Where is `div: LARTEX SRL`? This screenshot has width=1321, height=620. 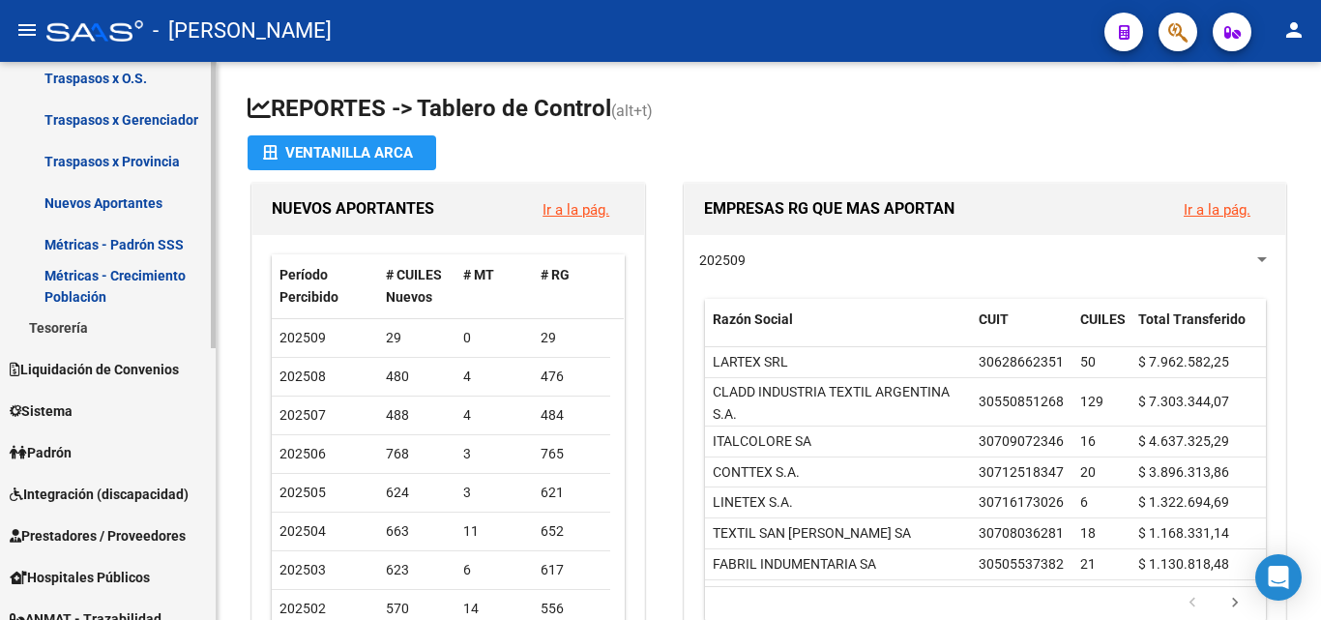 div: LARTEX SRL is located at coordinates (750, 362).